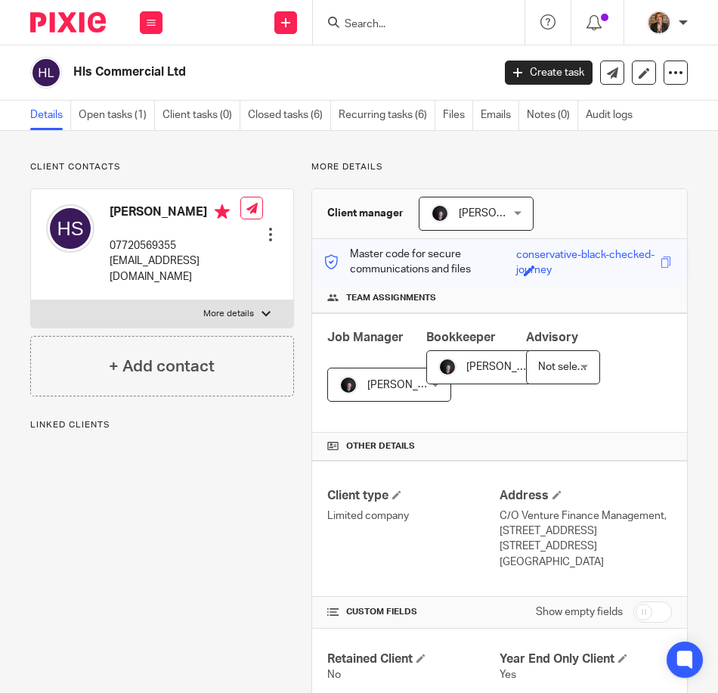 This screenshot has width=718, height=693. What do you see at coordinates (569, 367) in the screenshot?
I see `span: Not selected` at bounding box center [569, 367].